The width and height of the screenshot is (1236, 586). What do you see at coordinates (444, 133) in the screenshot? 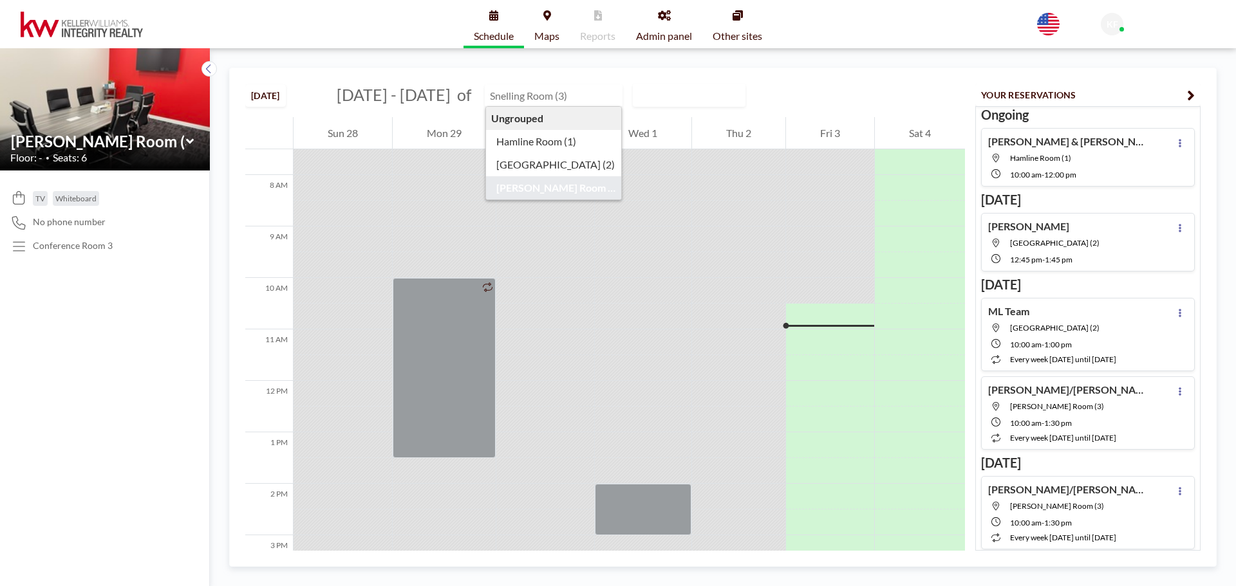
I see `div: Mon 29` at bounding box center [444, 133].